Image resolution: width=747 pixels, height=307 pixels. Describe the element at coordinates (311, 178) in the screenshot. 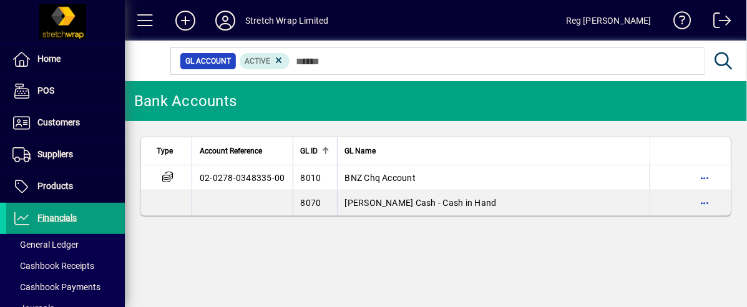

I see `span: 8010` at that location.